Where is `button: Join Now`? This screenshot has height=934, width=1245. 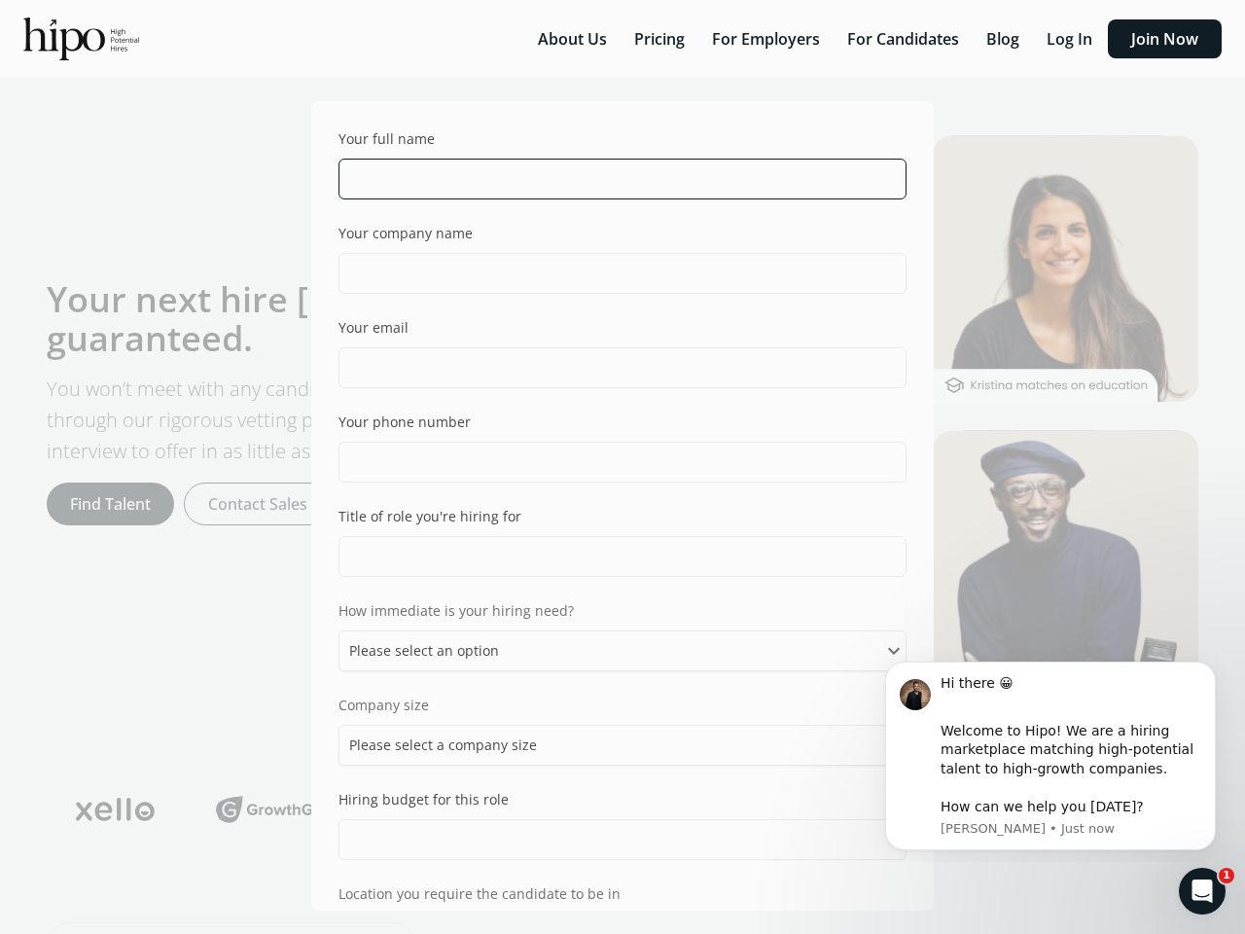 button: Join Now is located at coordinates (1164, 39).